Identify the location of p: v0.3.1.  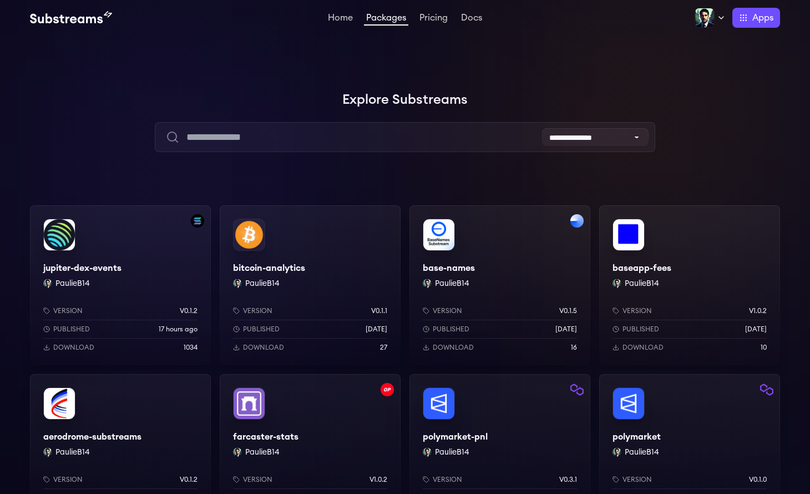
(568, 479).